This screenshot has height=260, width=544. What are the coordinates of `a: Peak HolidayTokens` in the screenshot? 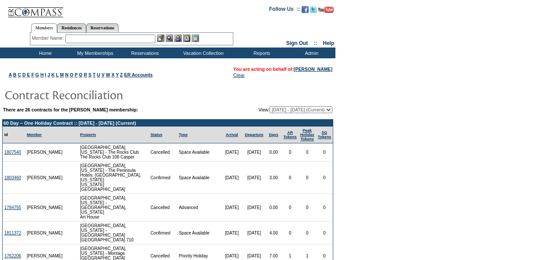 It's located at (307, 135).